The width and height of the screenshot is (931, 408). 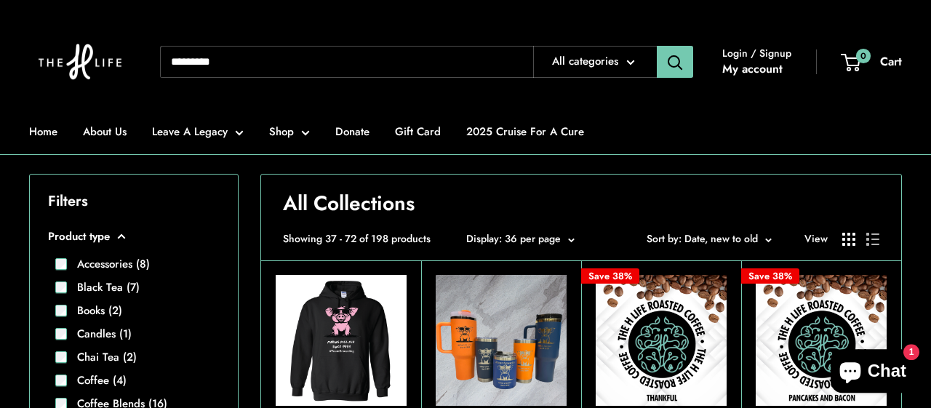 I want to click on img: Joe Smeeding Drinkware, so click(x=501, y=340).